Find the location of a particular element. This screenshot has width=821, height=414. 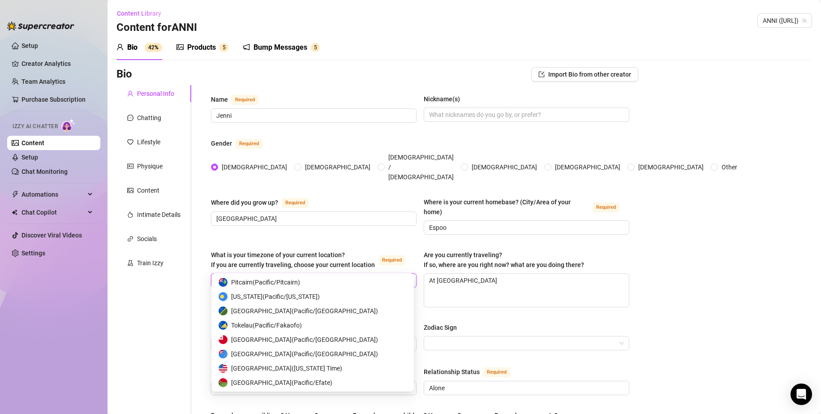

div: Sexual Orientation is located at coordinates (237, 372).